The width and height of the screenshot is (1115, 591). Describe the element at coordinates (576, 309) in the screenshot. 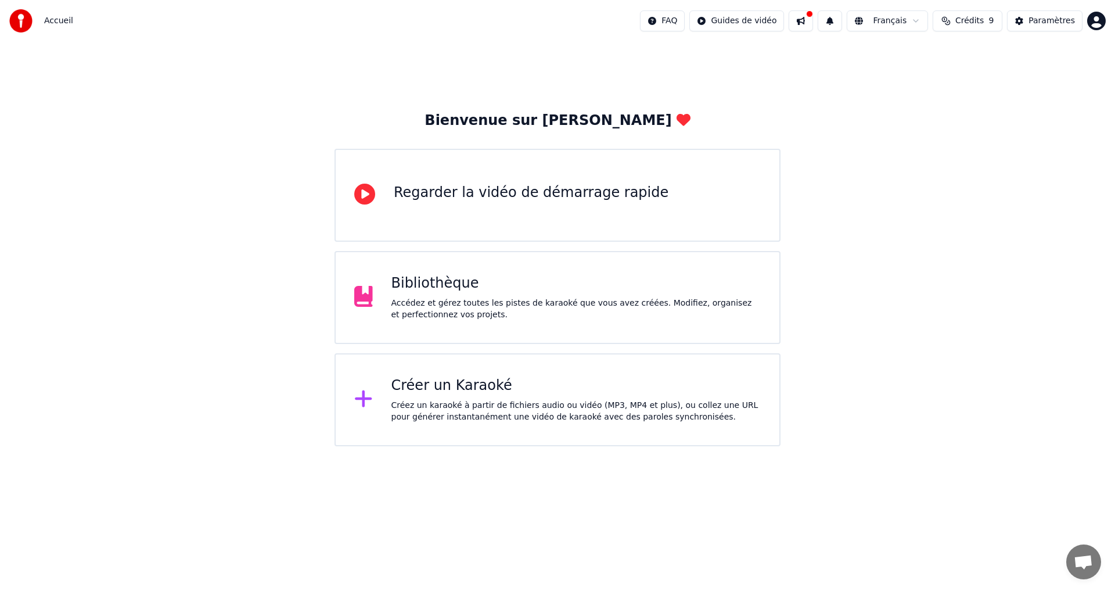

I see `div: Accédez et gérez toutes les pistes de karaoké que vous avez créées. Modifiez, organisez et perfec...` at that location.